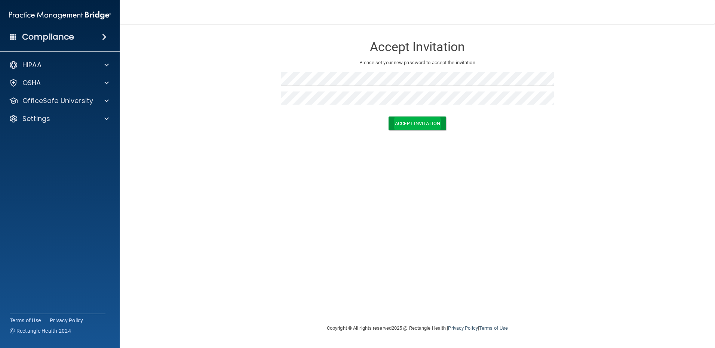 The image size is (715, 348). I want to click on p: HIPAA, so click(32, 65).